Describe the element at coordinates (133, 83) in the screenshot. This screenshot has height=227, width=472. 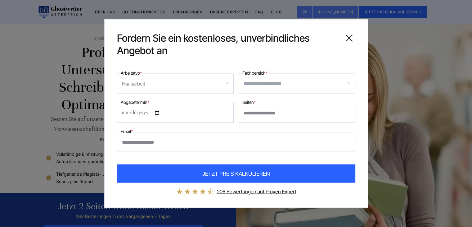
I see `div: Hausarbeit` at that location.